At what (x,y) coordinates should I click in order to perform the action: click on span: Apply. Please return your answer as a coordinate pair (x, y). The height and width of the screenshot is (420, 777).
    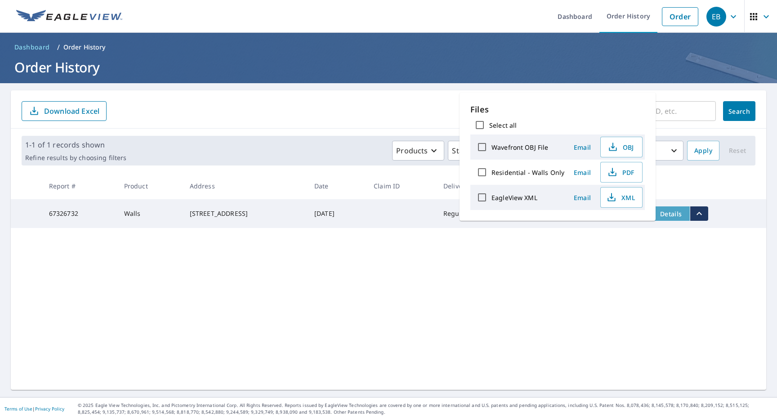
    Looking at the image, I should click on (703, 151).